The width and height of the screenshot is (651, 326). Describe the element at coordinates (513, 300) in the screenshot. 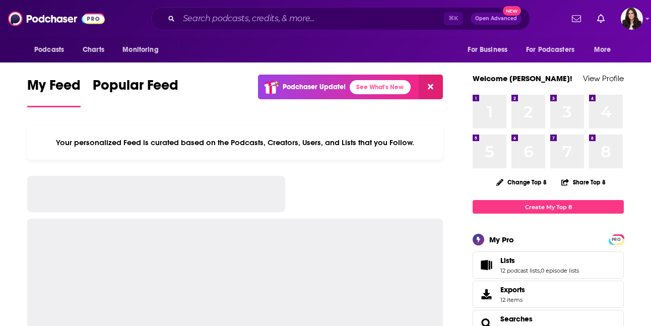

I see `span: 12 items` at that location.